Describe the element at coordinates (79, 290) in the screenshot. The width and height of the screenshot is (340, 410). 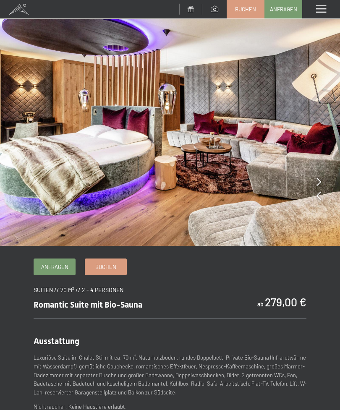
I see `span: Suiten // 70 m² // 2 - 4 Personen` at that location.